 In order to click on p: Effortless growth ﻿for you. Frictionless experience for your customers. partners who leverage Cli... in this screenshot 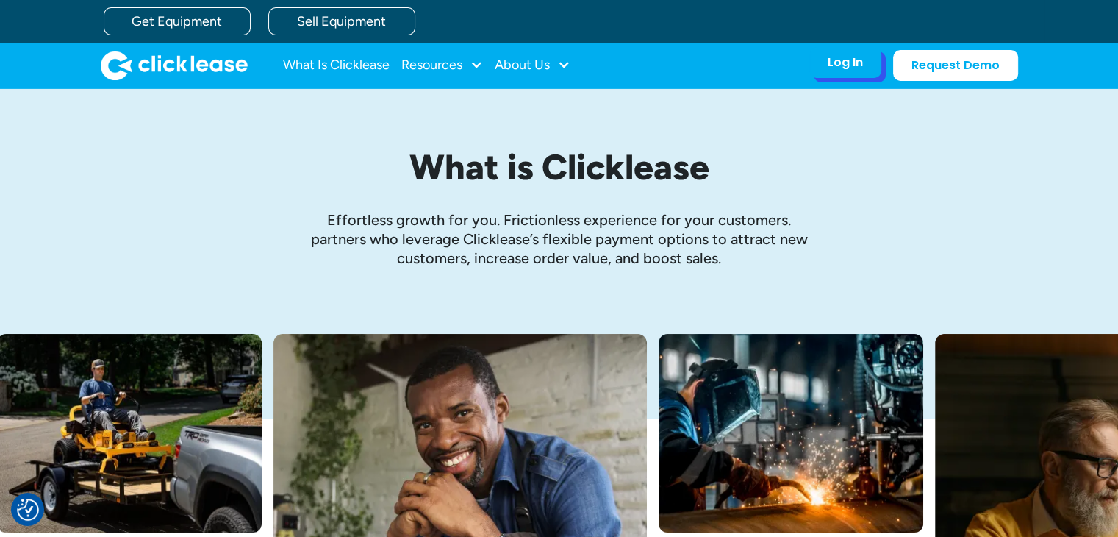, I will do `click(559, 239)`.